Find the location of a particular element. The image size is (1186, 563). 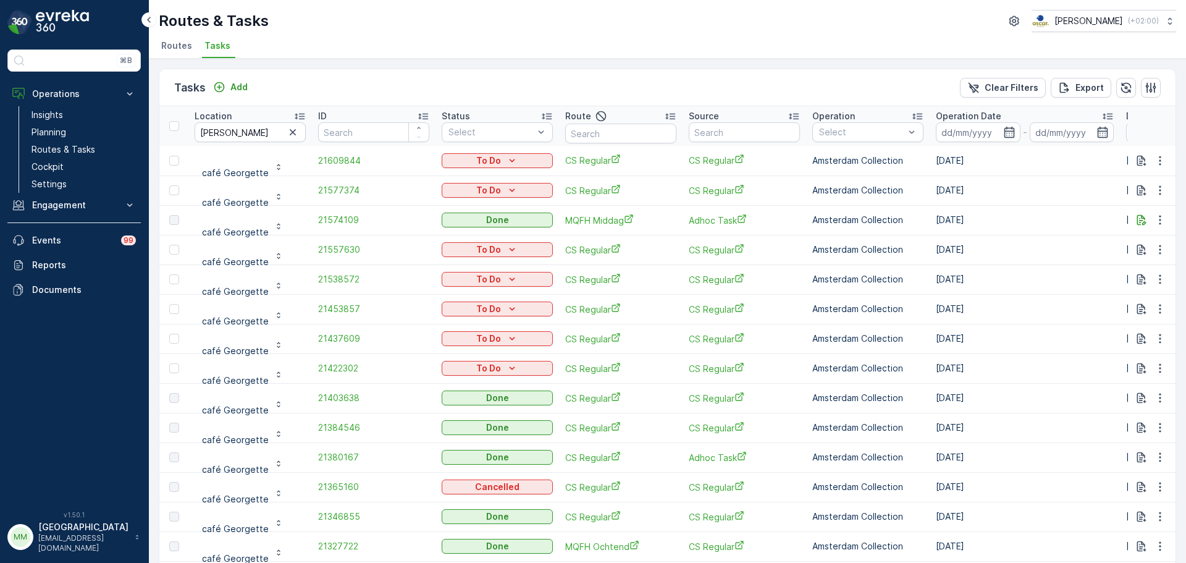

p: Operation Date is located at coordinates (968, 116).